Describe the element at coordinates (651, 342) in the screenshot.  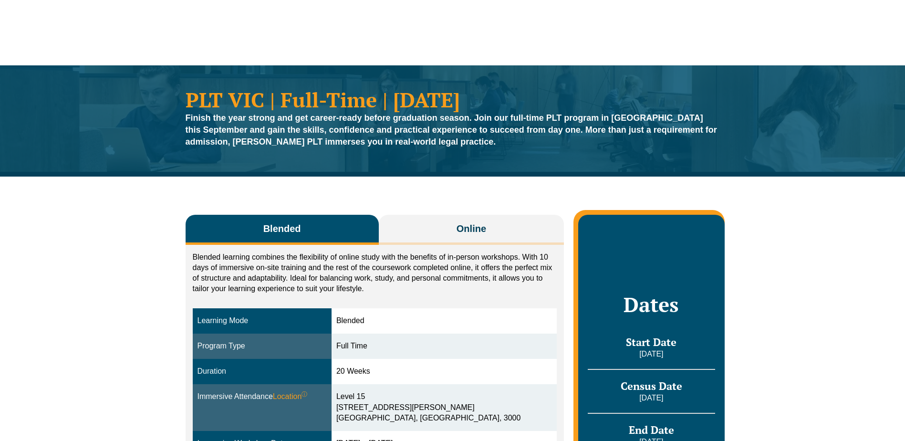
I see `span: Start Date` at that location.